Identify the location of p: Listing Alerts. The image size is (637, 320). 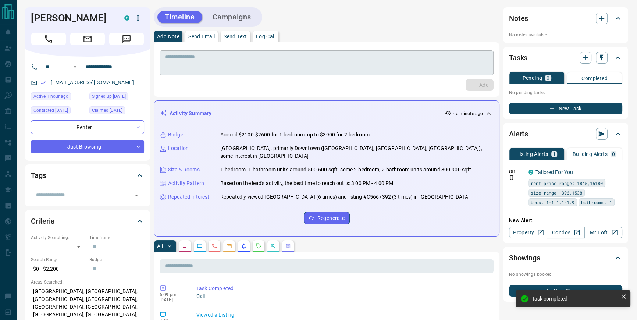
(532, 154).